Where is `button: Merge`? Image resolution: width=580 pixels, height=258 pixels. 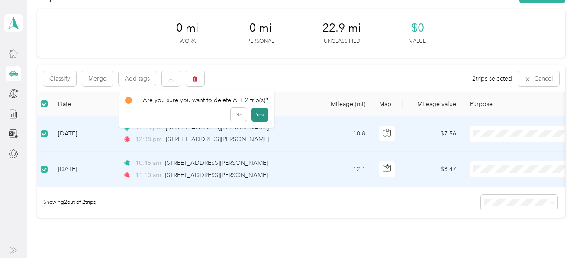 button: Merge is located at coordinates (97, 78).